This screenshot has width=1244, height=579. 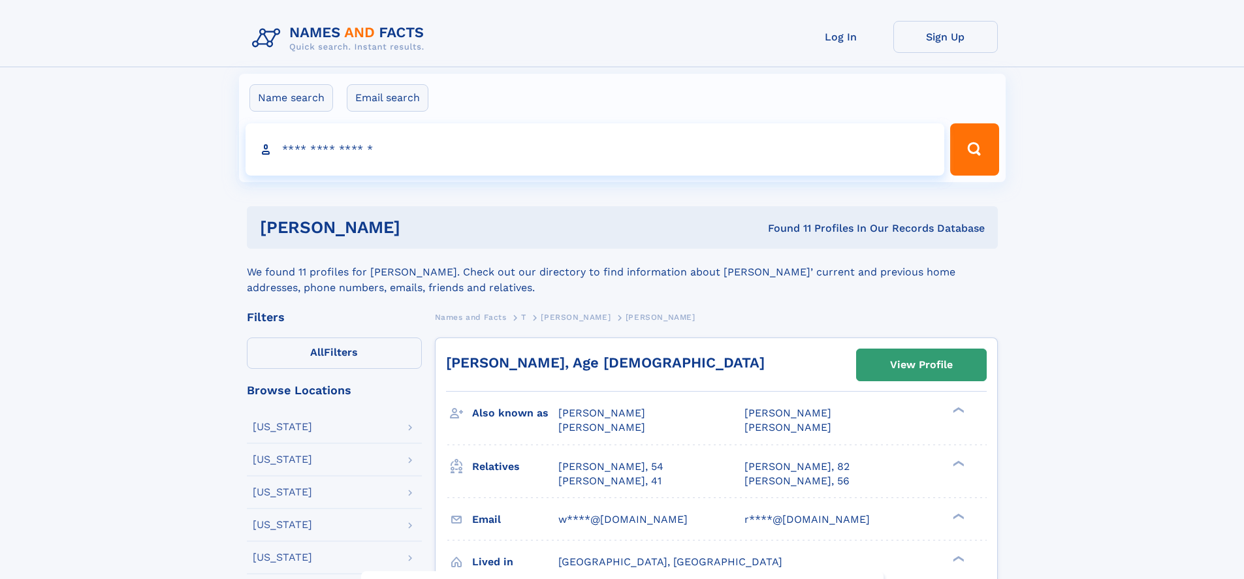 I want to click on input: search input, so click(x=595, y=150).